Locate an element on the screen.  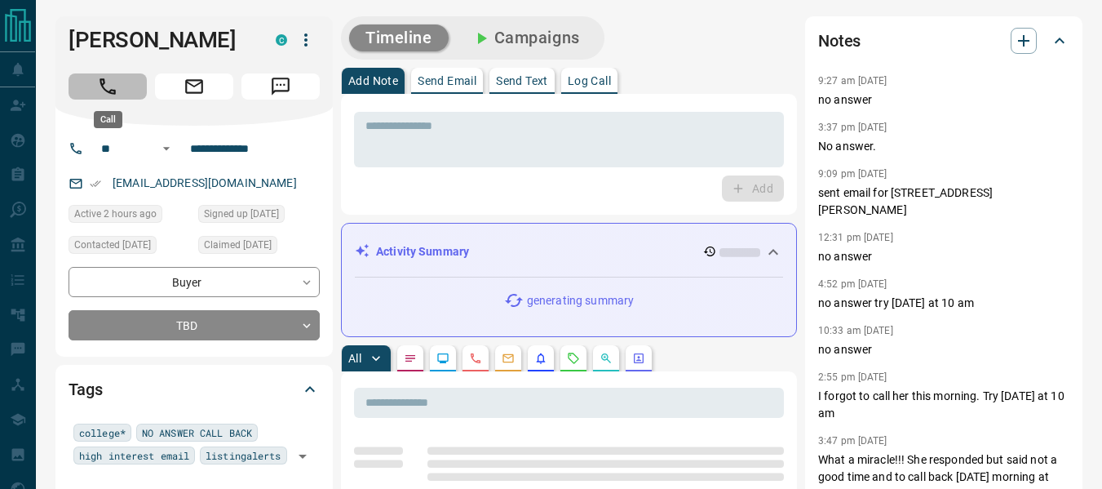
span: college* is located at coordinates (102, 432).